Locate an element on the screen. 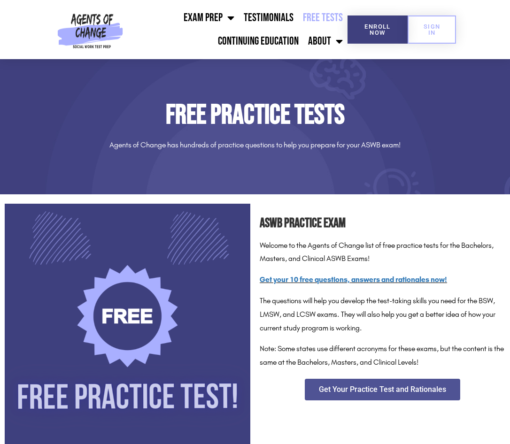  a: Exam Prep is located at coordinates (209, 18).